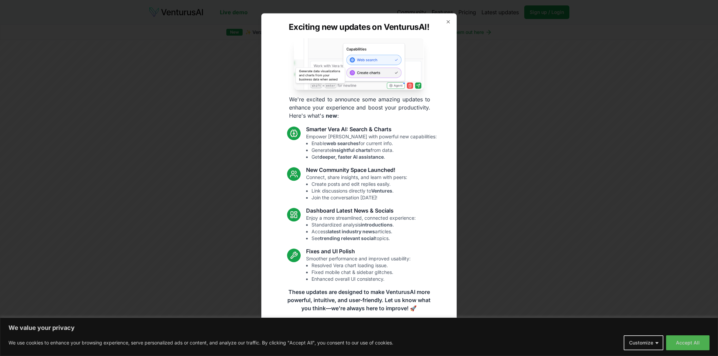 The height and width of the screenshot is (356, 718). What do you see at coordinates (331, 116) in the screenshot?
I see `strong: new` at bounding box center [331, 116].